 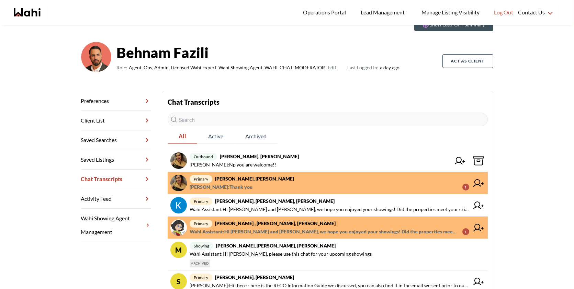 What do you see at coordinates (454, 25) in the screenshot?
I see `button: Show Lead-GPT Summary` at bounding box center [454, 25].